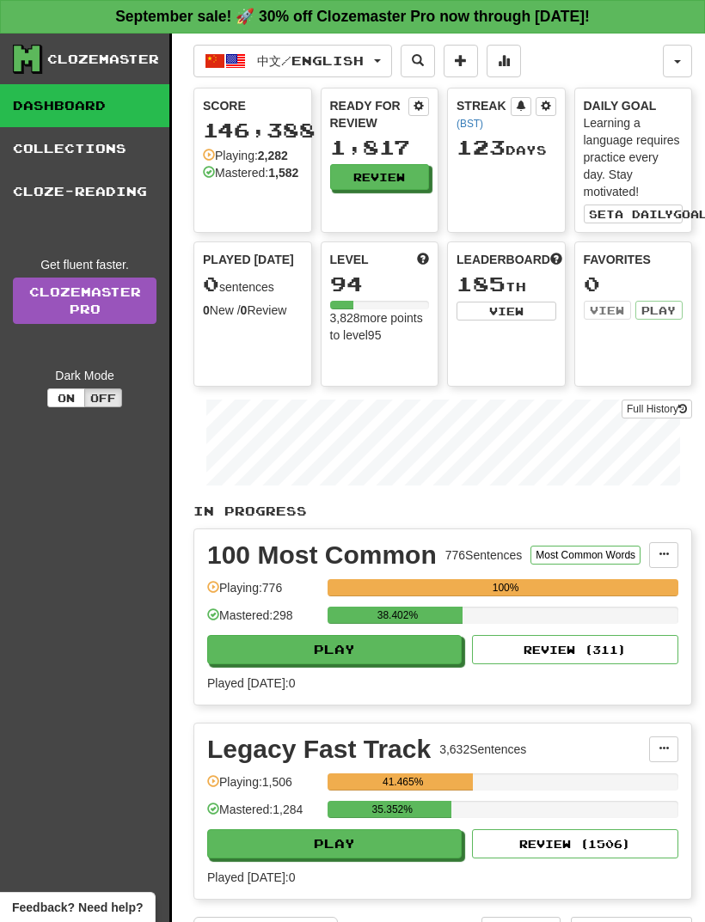 Image resolution: width=705 pixels, height=922 pixels. What do you see at coordinates (480, 284) in the screenshot?
I see `span: 185` at bounding box center [480, 284].